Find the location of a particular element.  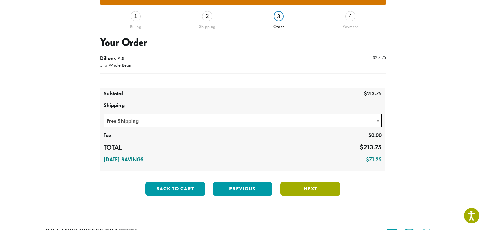

bdi: 0.00 is located at coordinates (375, 135).